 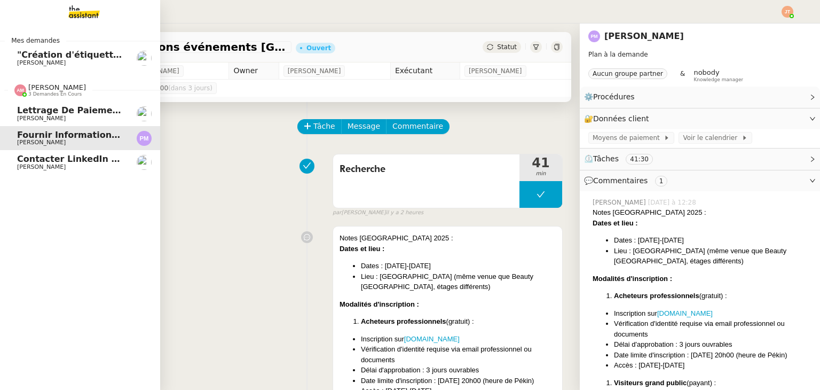 What do you see at coordinates (254, 71) in the screenshot?
I see `td: Owner` at bounding box center [254, 71].